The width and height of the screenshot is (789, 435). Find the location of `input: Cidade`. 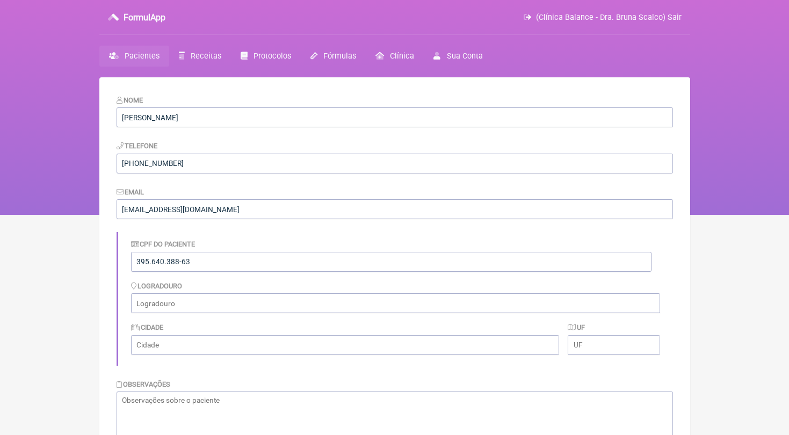

input: Cidade is located at coordinates (345, 345).